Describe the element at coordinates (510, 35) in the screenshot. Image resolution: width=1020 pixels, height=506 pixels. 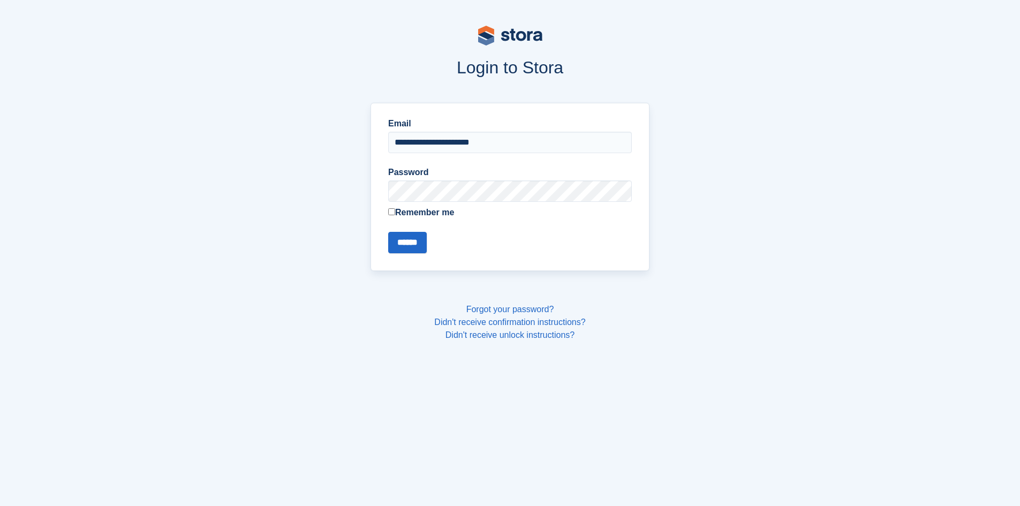
I see `img: stora-logo-53a41332b3708ae10de48c4981b4e9114cc0af31d8433b30ea865607fb682f29.svg` at that location.